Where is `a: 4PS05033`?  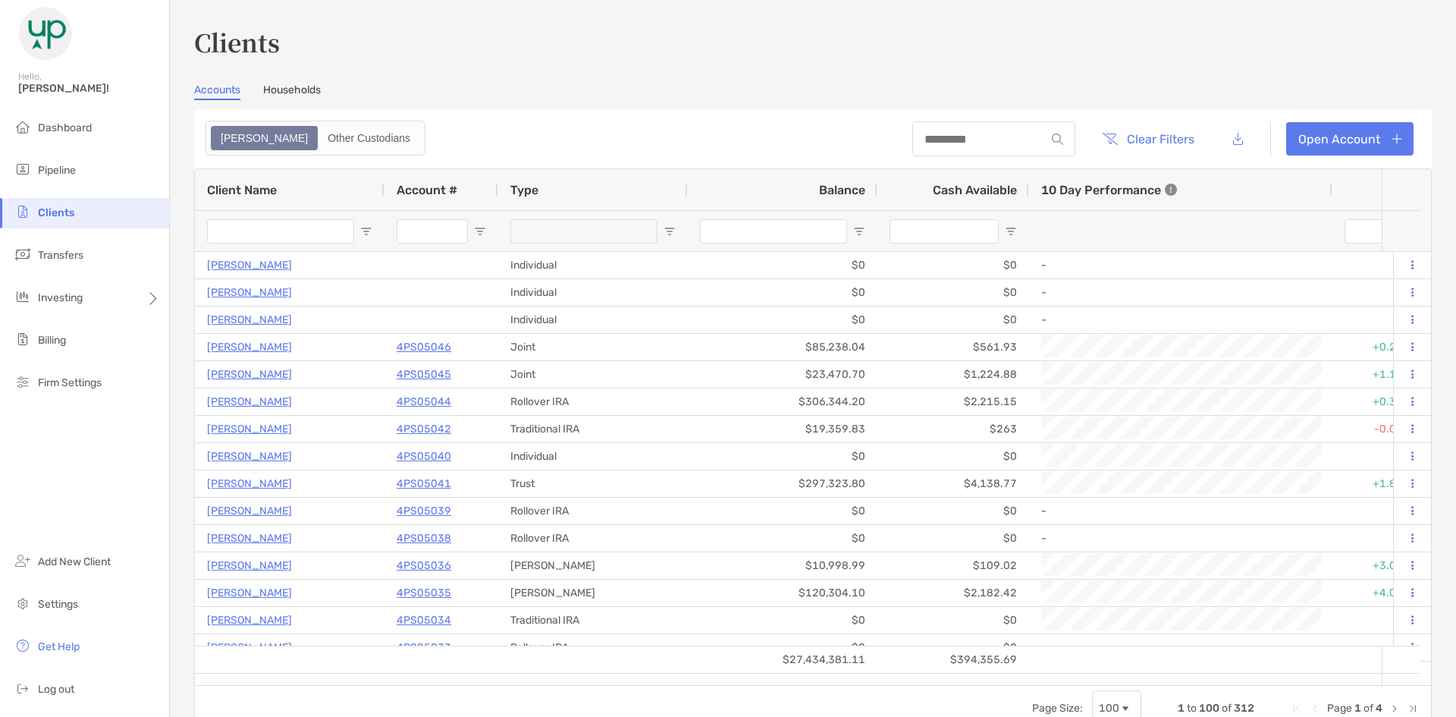 a: 4PS05033 is located at coordinates (424, 647).